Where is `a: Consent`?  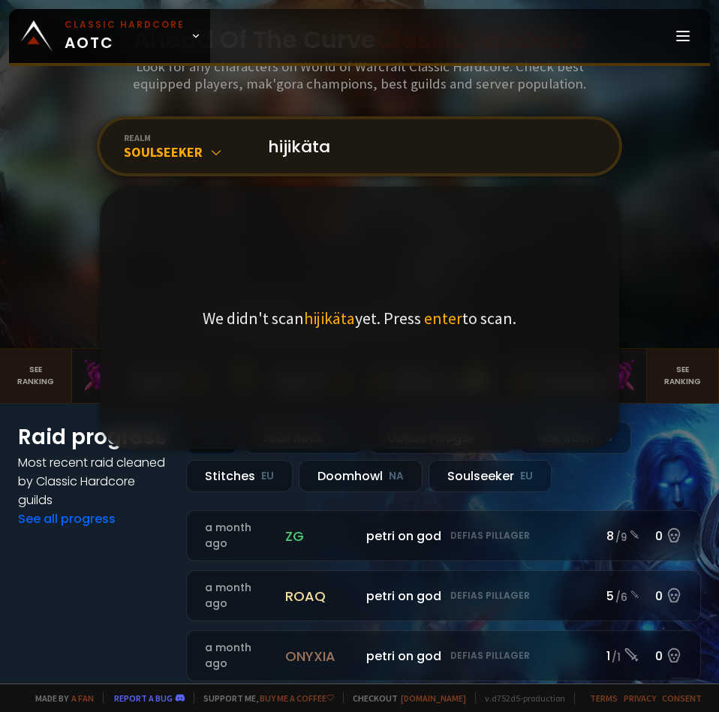
a: Consent is located at coordinates (681, 698).